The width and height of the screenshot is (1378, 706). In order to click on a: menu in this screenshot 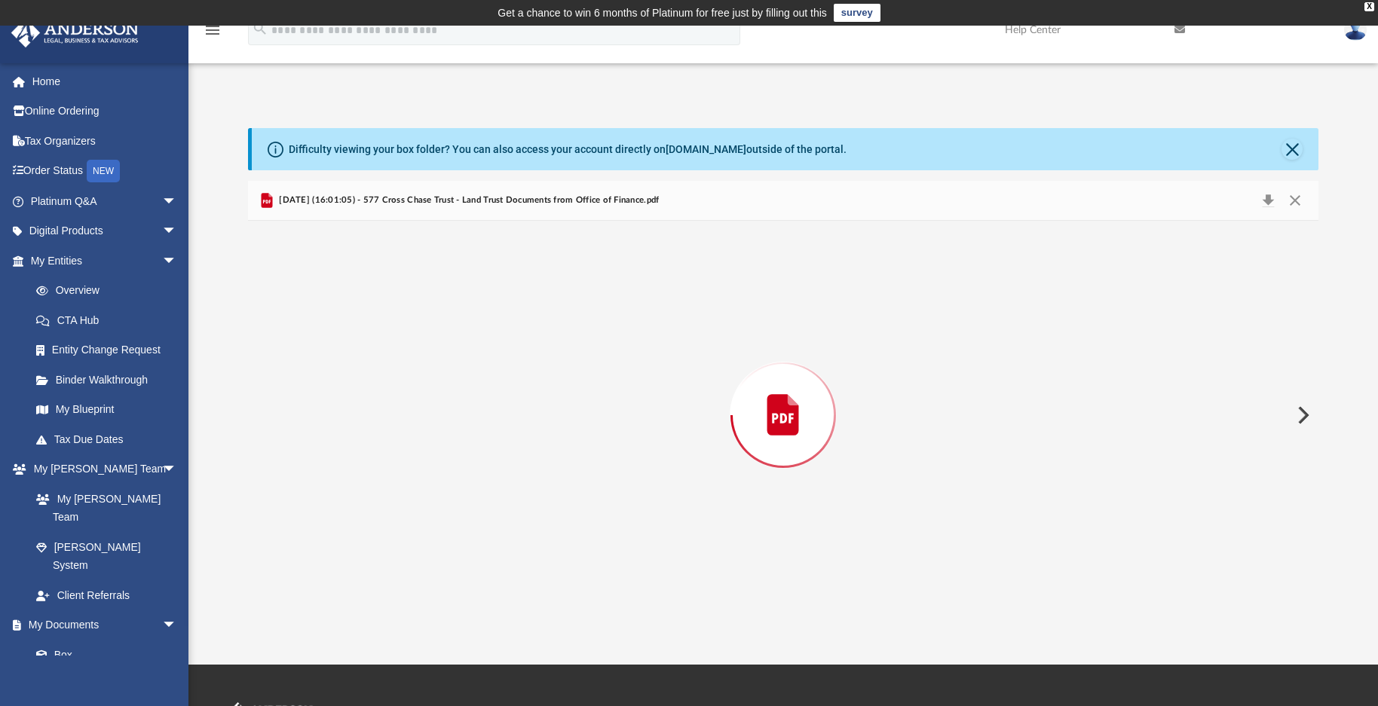, I will do `click(213, 34)`.